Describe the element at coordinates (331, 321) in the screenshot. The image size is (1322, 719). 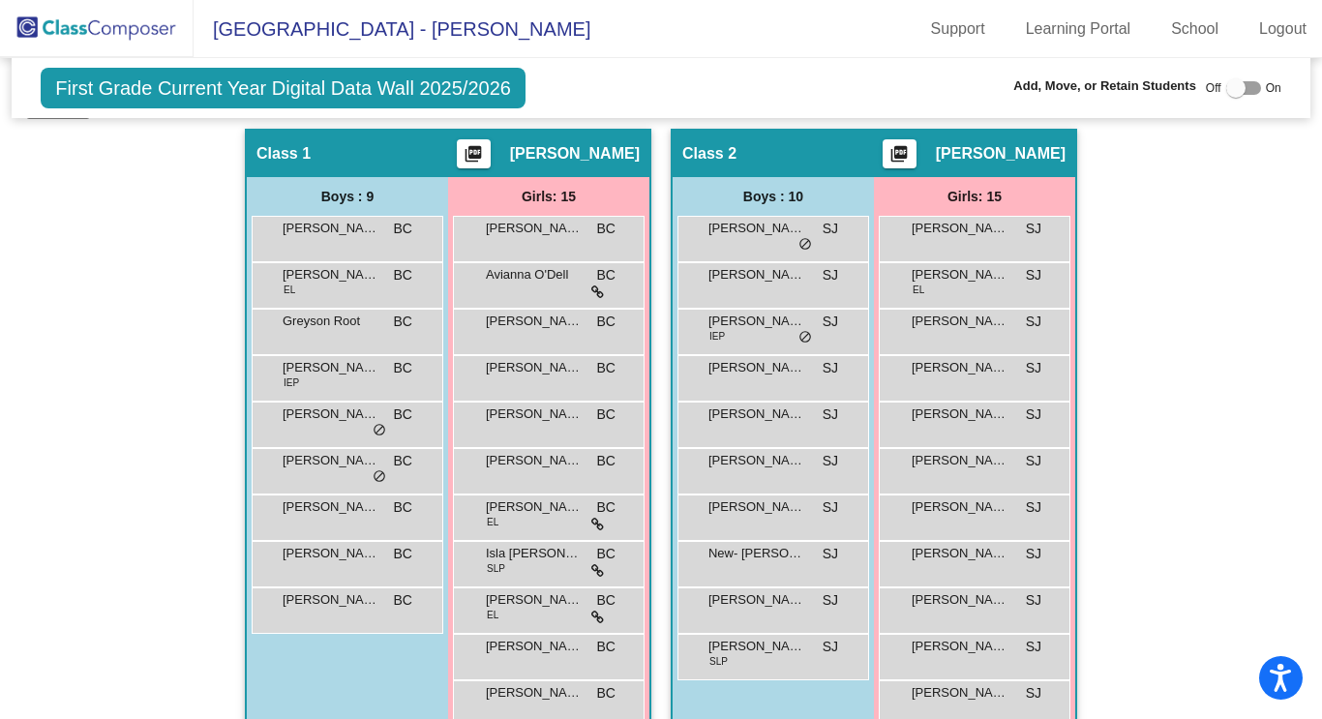
I see `span: Greyson Root` at that location.